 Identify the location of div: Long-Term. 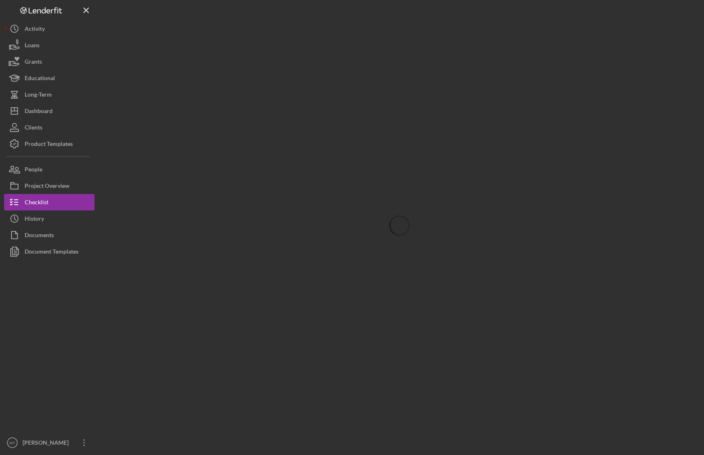
(38, 95).